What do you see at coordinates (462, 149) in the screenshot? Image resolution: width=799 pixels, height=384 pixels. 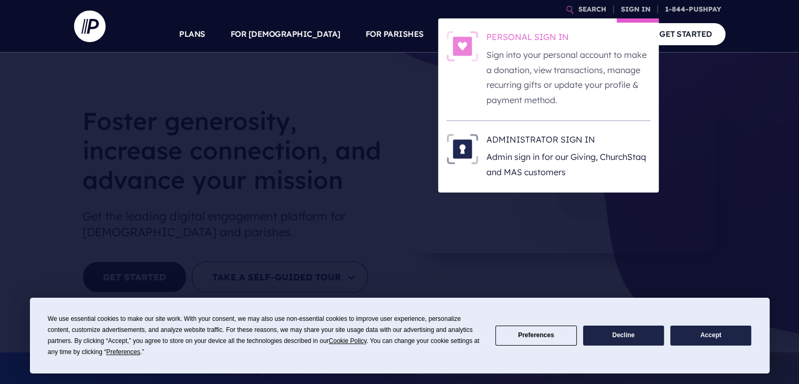 I see `img: ADMINISTRATOR SIGN IN - Illustration` at bounding box center [462, 149].